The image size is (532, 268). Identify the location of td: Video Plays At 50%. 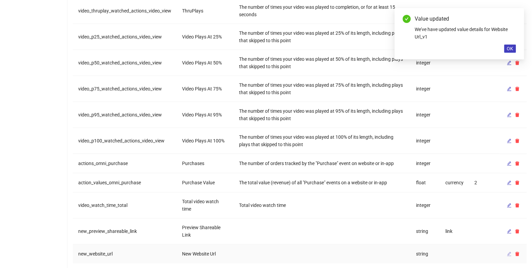
(205, 63).